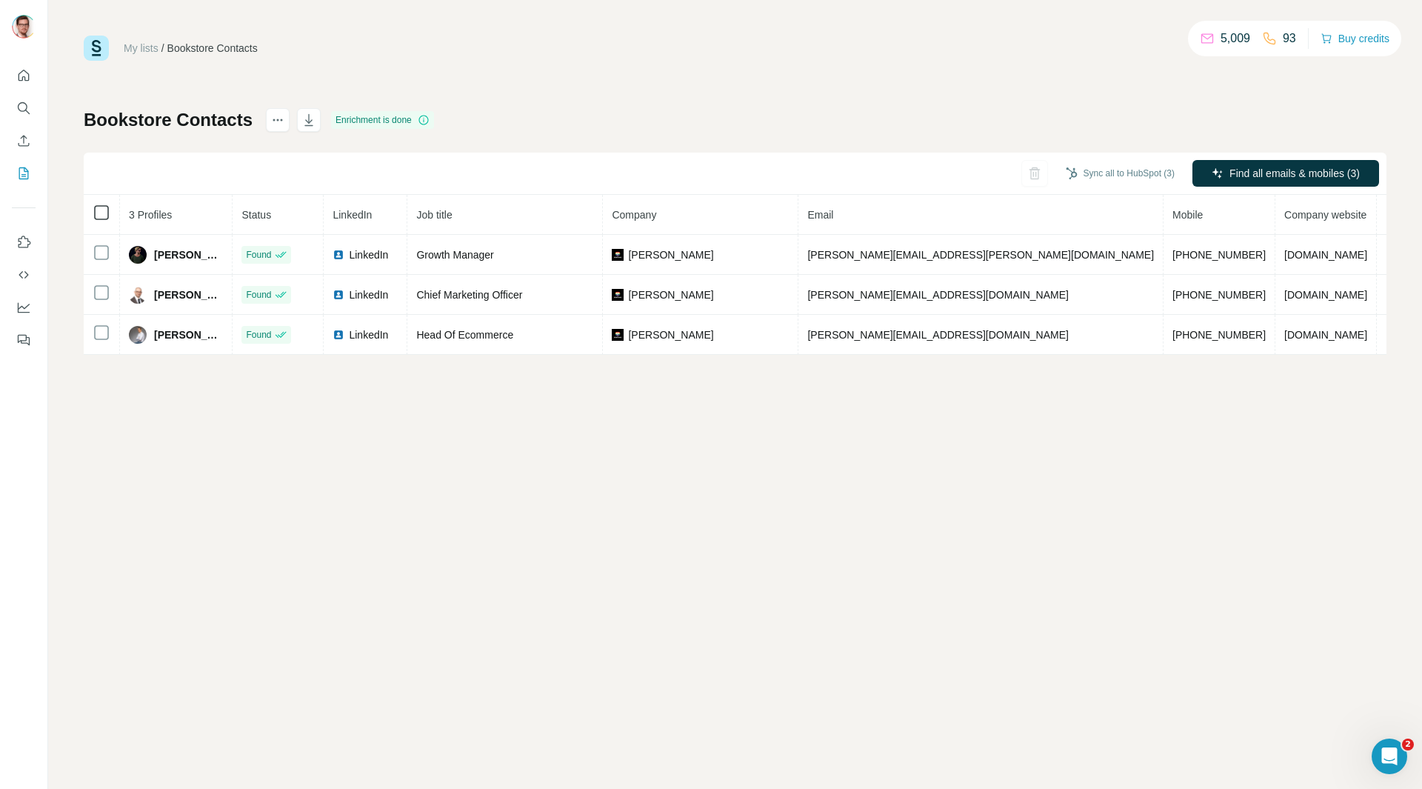  Describe the element at coordinates (168, 120) in the screenshot. I see `h1: Bookstore Contacts` at that location.